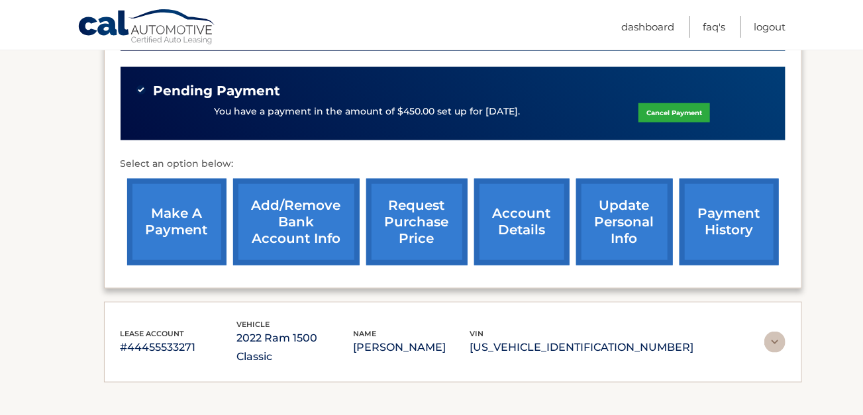  I want to click on a: FAQ's, so click(714, 26).